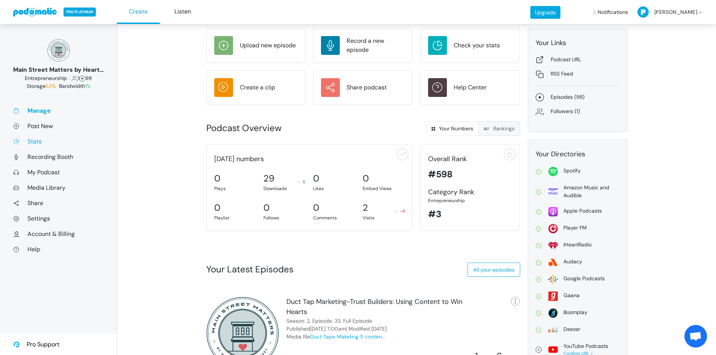 This screenshot has height=355, width=716. I want to click on a: Upgrade, so click(545, 12).